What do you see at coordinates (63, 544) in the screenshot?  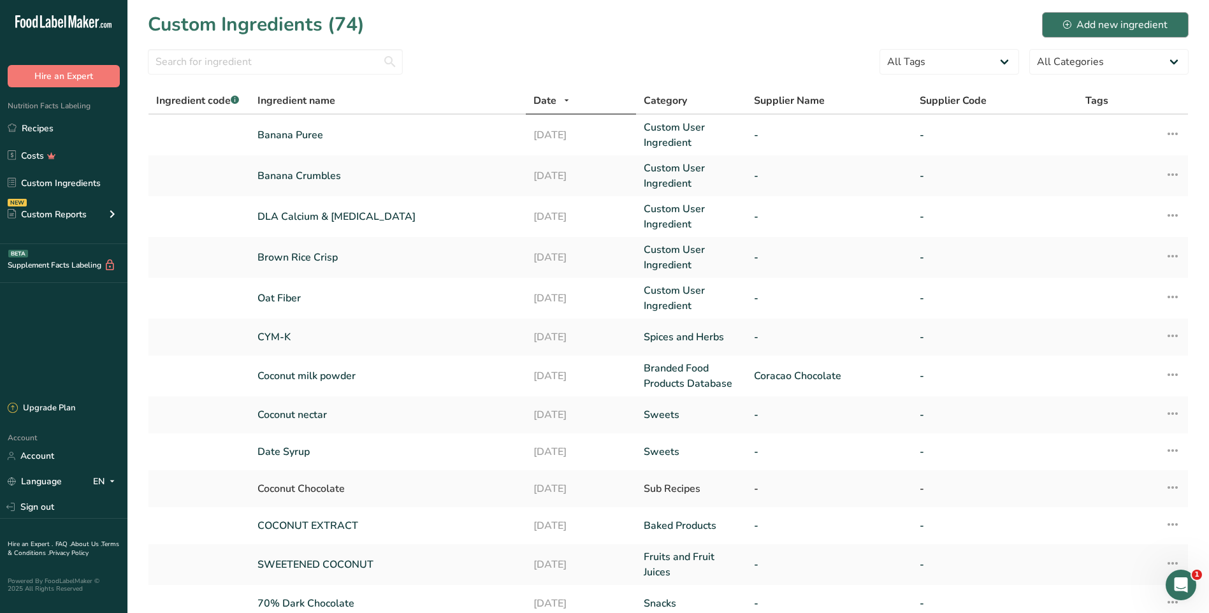 I see `a: FAQ .` at bounding box center [63, 544].